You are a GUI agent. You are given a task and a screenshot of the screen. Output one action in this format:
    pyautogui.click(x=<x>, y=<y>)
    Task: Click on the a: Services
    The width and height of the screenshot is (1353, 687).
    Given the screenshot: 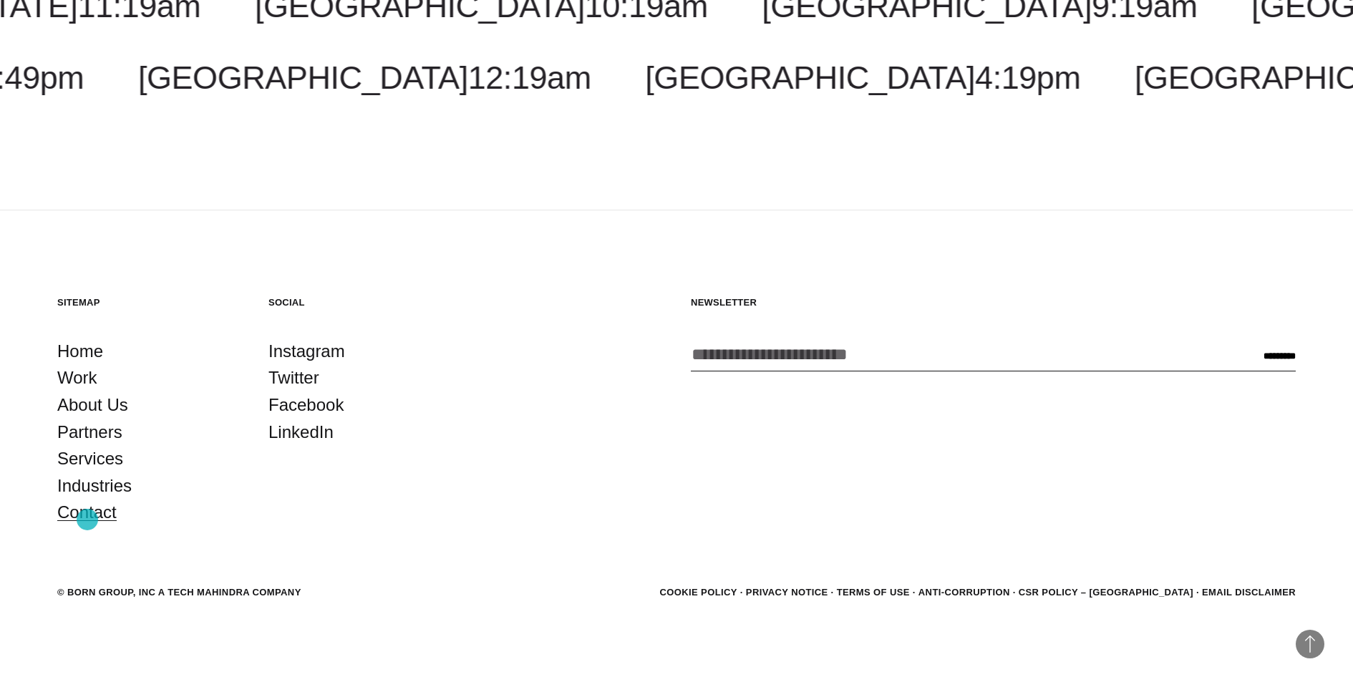 What is the action you would take?
    pyautogui.click(x=90, y=459)
    